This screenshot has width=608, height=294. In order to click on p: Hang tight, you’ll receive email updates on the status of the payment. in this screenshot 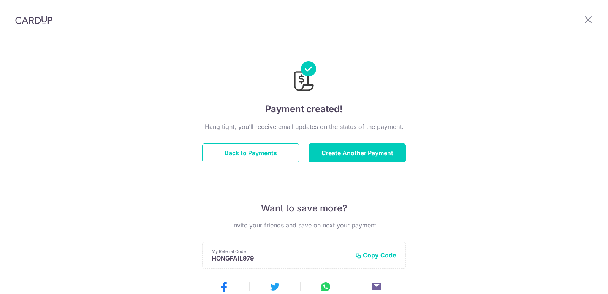, I will do `click(304, 127)`.